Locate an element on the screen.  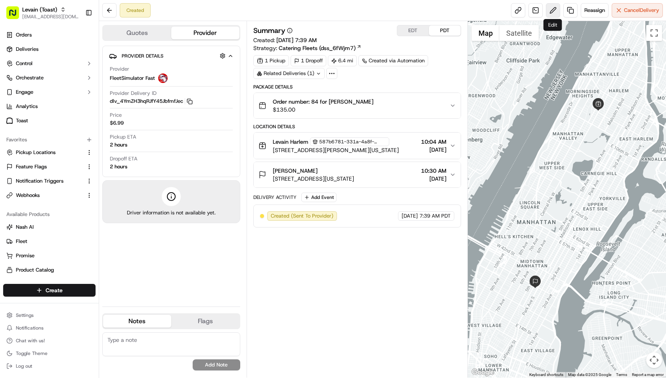
a: Created via Automation is located at coordinates (394, 61).